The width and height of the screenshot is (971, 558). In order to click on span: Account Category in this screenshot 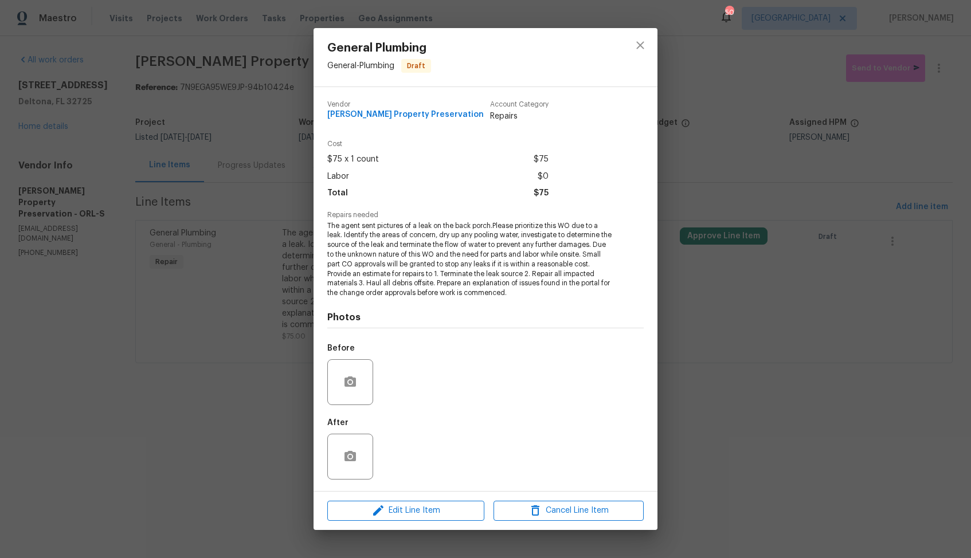, I will do `click(519, 104)`.